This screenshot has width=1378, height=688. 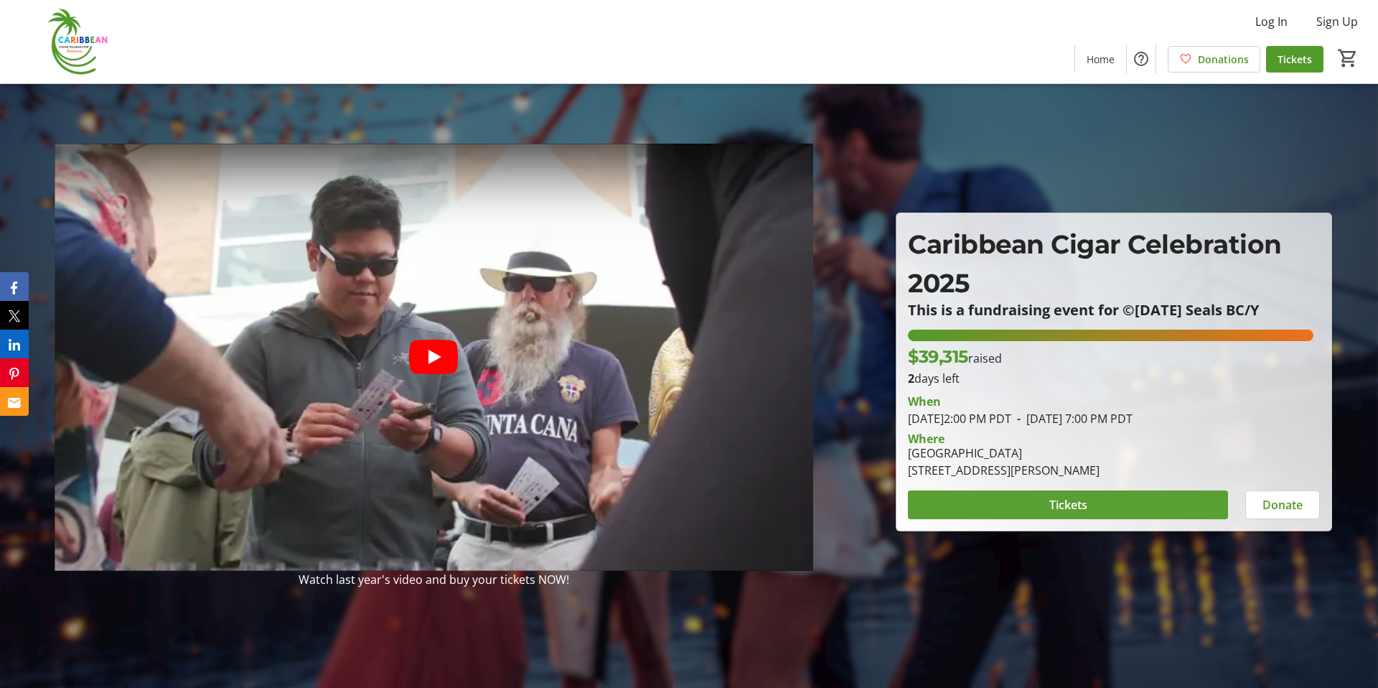 I want to click on button: Play video, so click(x=434, y=357).